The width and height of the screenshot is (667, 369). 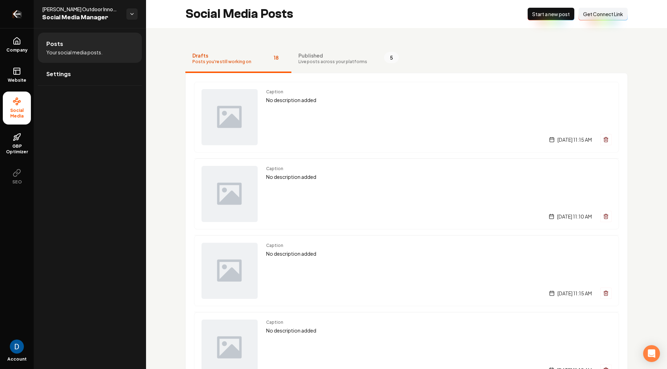 What do you see at coordinates (276, 58) in the screenshot?
I see `span: 18` at bounding box center [276, 58].